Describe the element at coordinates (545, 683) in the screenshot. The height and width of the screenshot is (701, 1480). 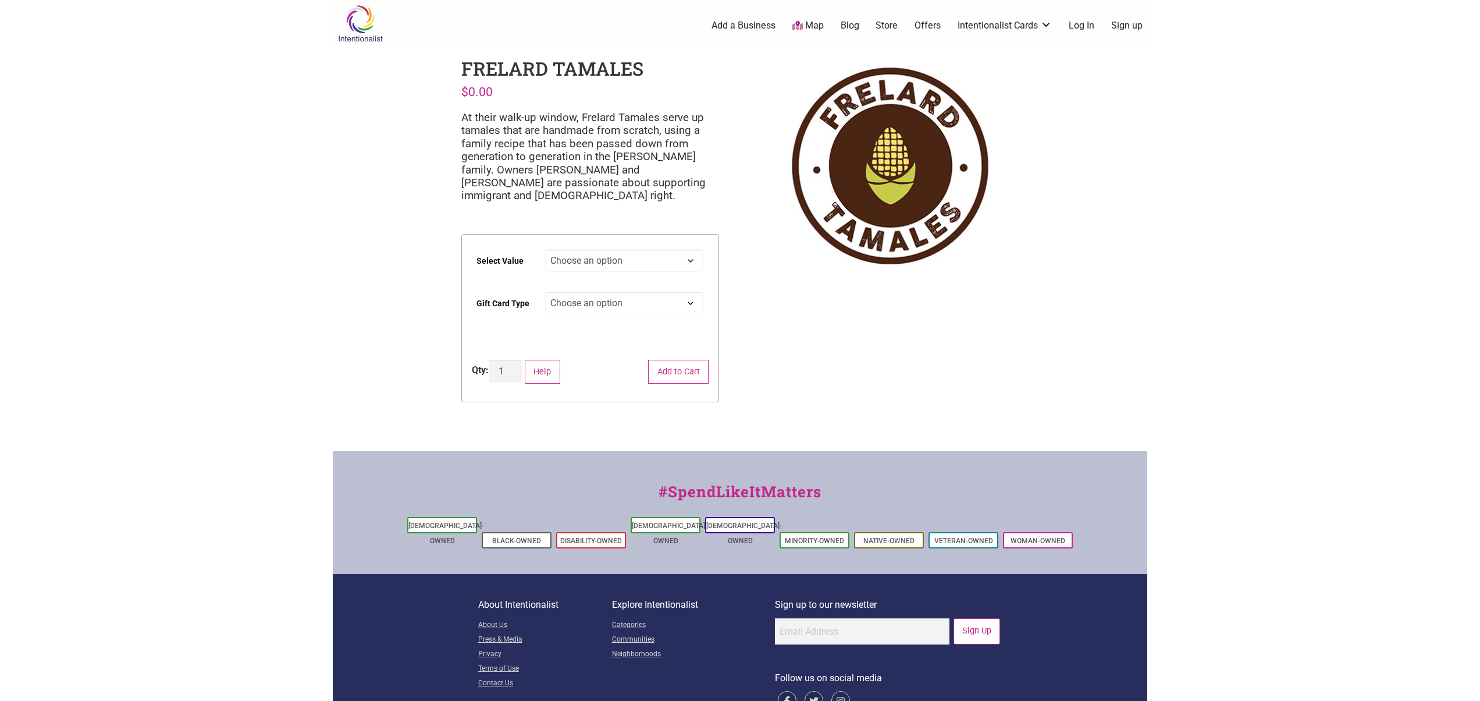
I see `a: Contact Us` at that location.